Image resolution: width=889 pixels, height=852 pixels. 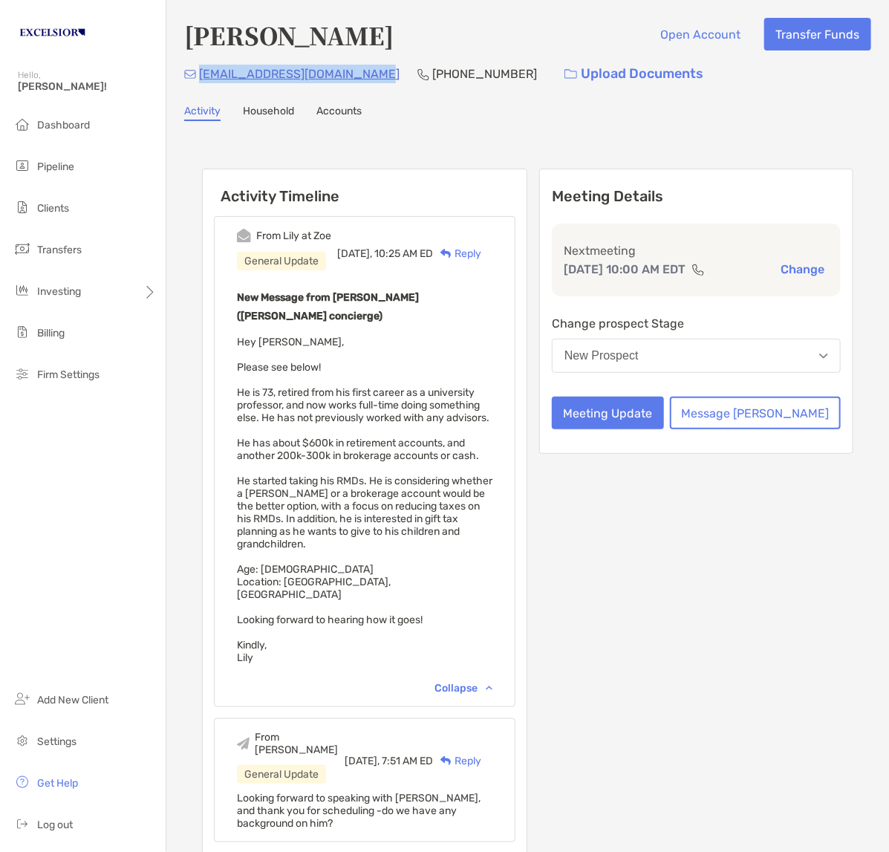 I want to click on button: Transfer Funds, so click(x=818, y=34).